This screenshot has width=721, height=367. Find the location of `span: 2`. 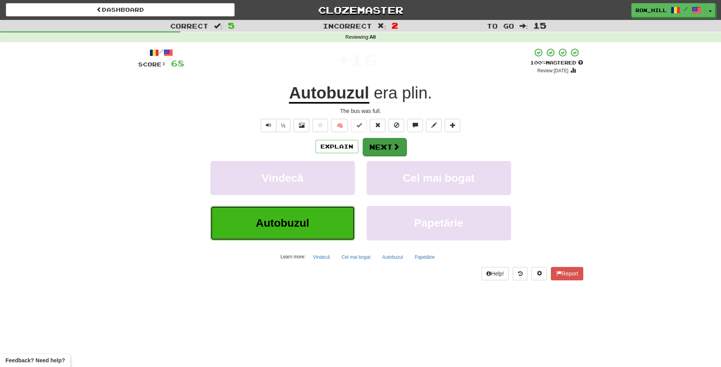

span: 2 is located at coordinates (395, 25).